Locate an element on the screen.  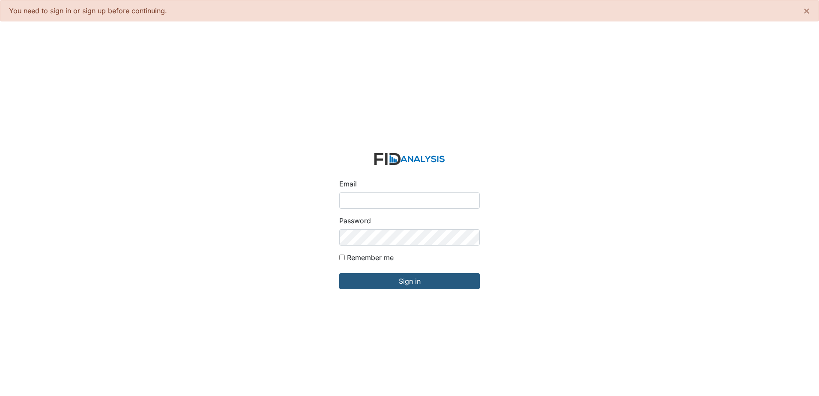
label: Remember me is located at coordinates (370, 257).